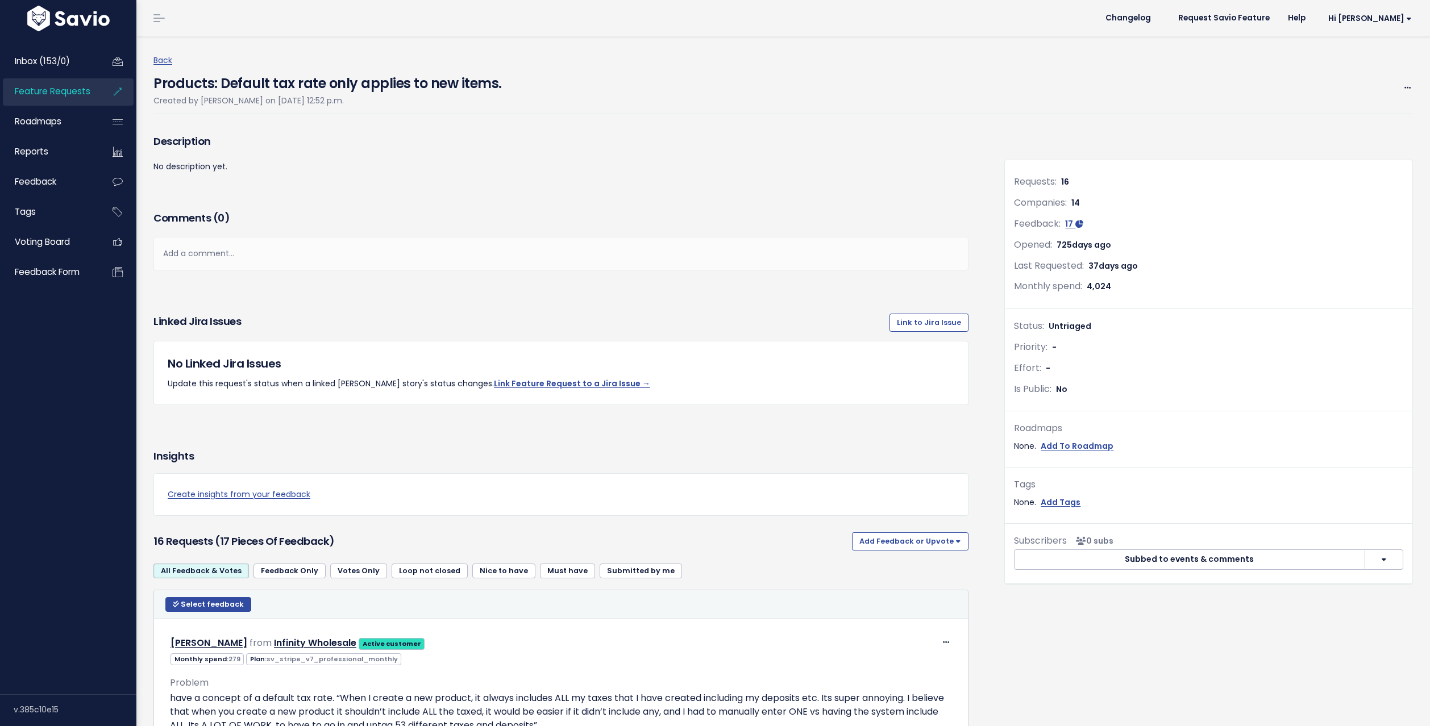 The width and height of the screenshot is (1430, 726). What do you see at coordinates (1209, 429) in the screenshot?
I see `div: Roadmaps` at bounding box center [1209, 429].